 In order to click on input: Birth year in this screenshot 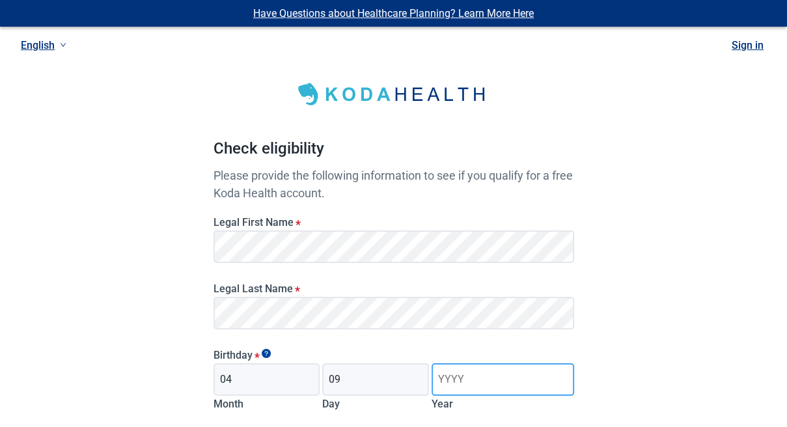, I will do `click(502, 379)`.